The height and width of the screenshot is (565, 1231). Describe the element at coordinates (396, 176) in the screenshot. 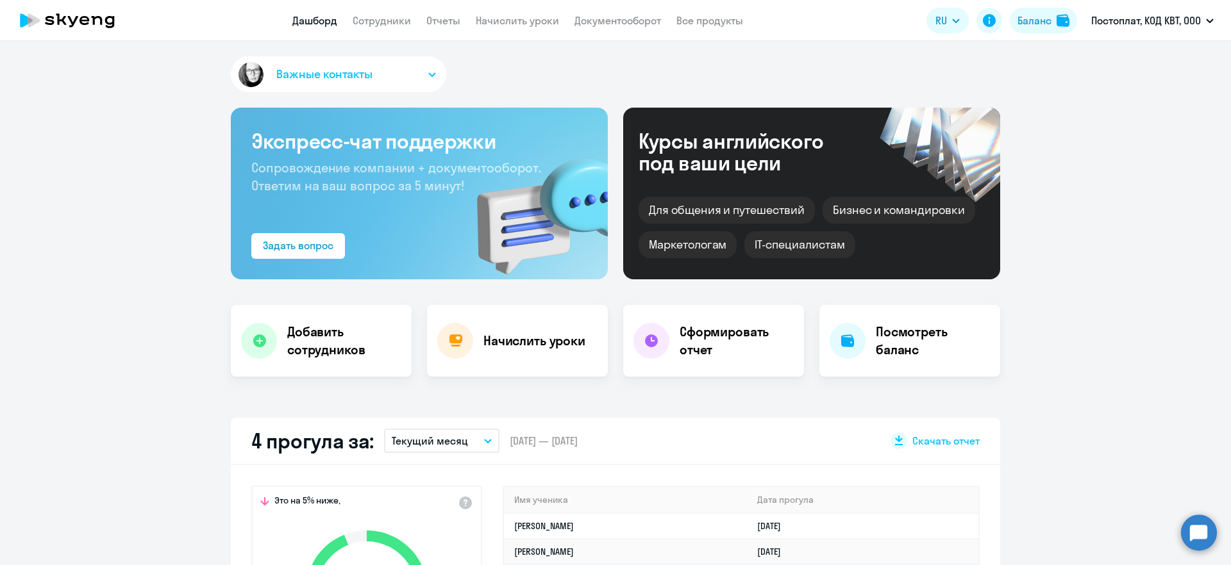

I see `span: Сопровождение компании + документооборот. Ответим на ваш вопрос за 5 минут!` at that location.